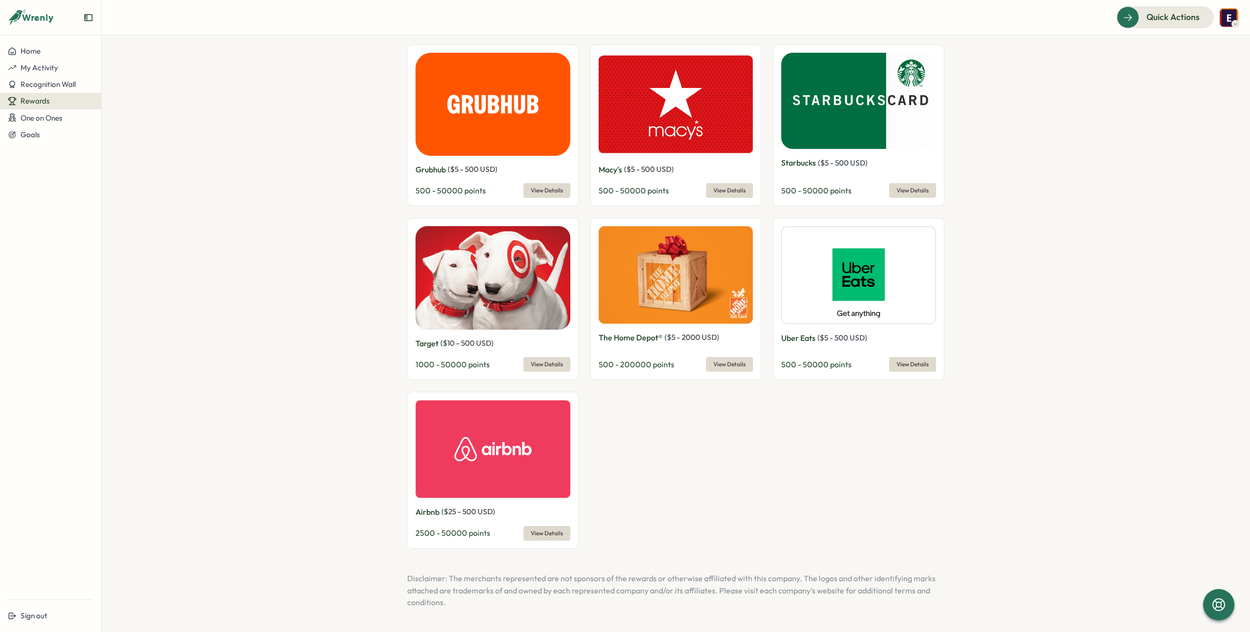 This screenshot has height=632, width=1250. I want to click on img: Starbucks, so click(858, 101).